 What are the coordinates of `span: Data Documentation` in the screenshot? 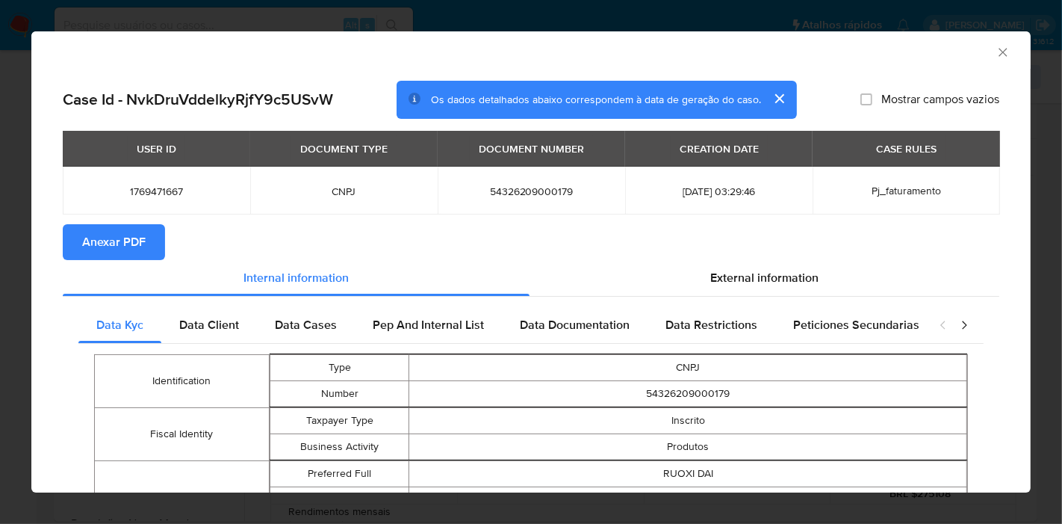 It's located at (574, 324).